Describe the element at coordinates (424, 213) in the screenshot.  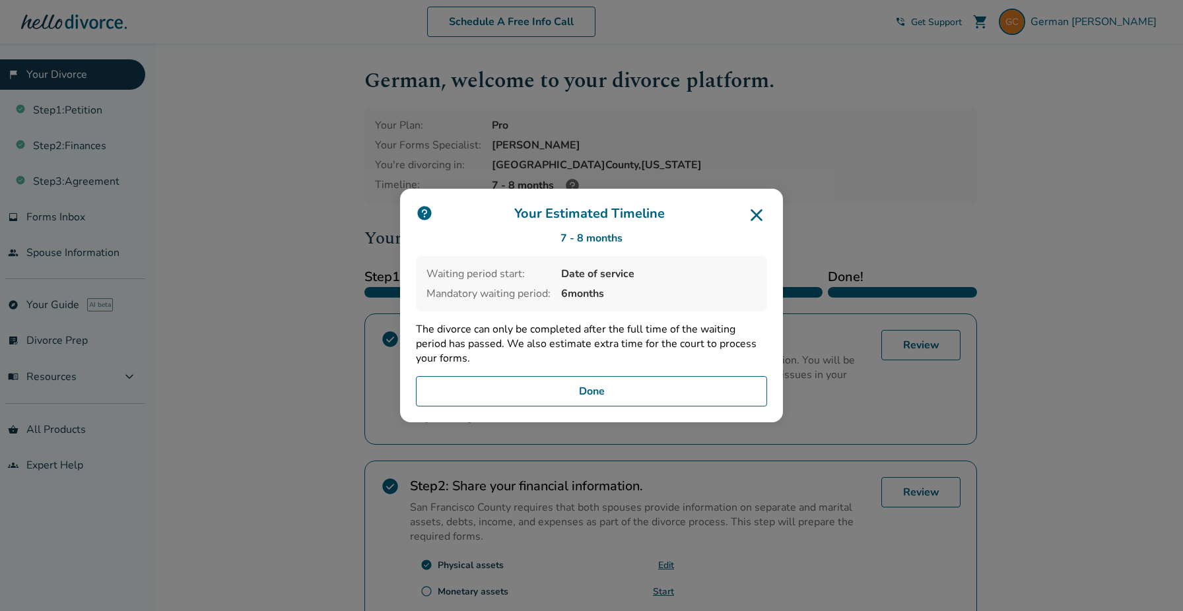
I see `img: icon` at that location.